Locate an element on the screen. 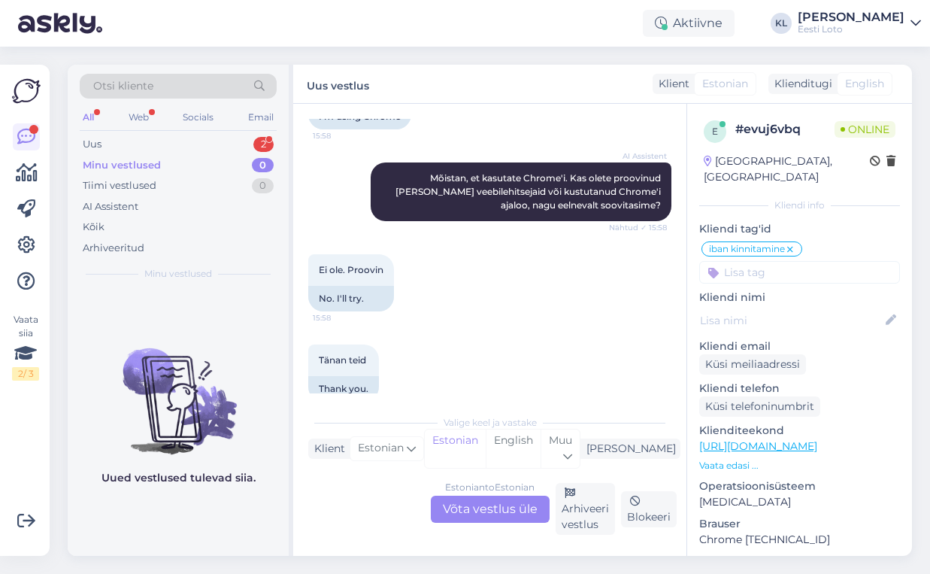 Image resolution: width=930 pixels, height=574 pixels. div: Arhiveeritud is located at coordinates (114, 248).